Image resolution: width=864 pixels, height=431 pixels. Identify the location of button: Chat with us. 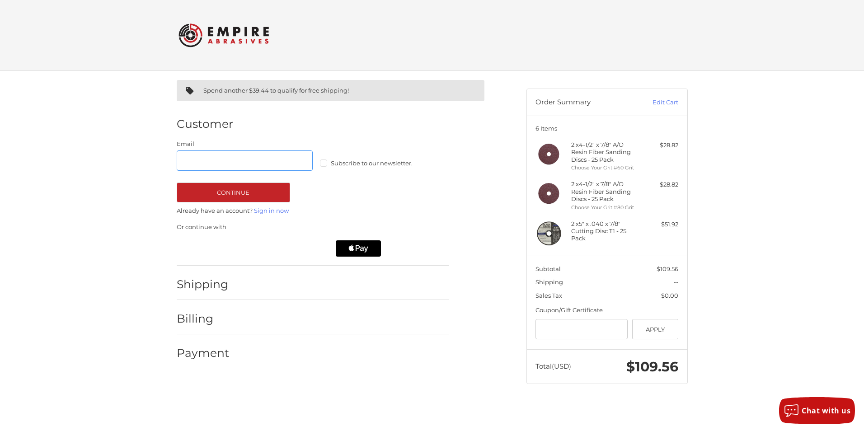
(817, 411).